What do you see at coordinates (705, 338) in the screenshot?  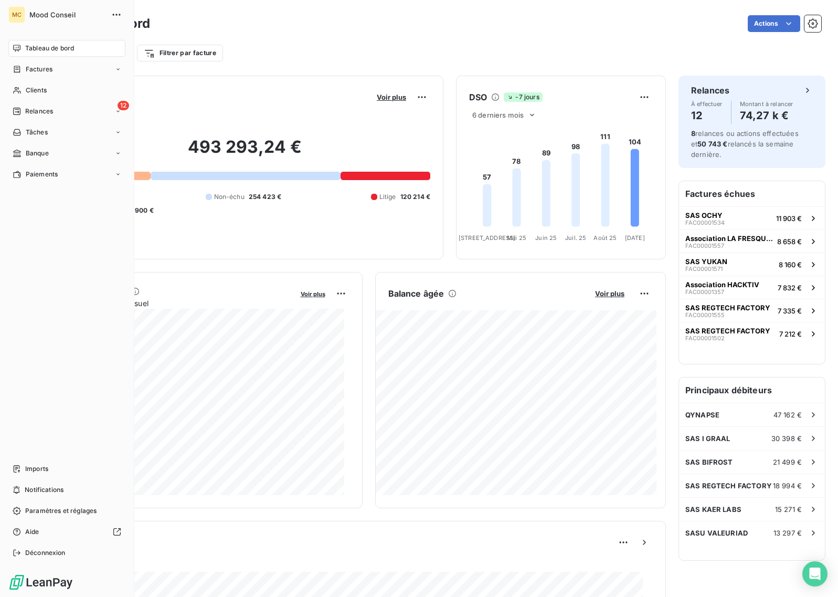 I see `span: FAC00001502` at bounding box center [705, 338].